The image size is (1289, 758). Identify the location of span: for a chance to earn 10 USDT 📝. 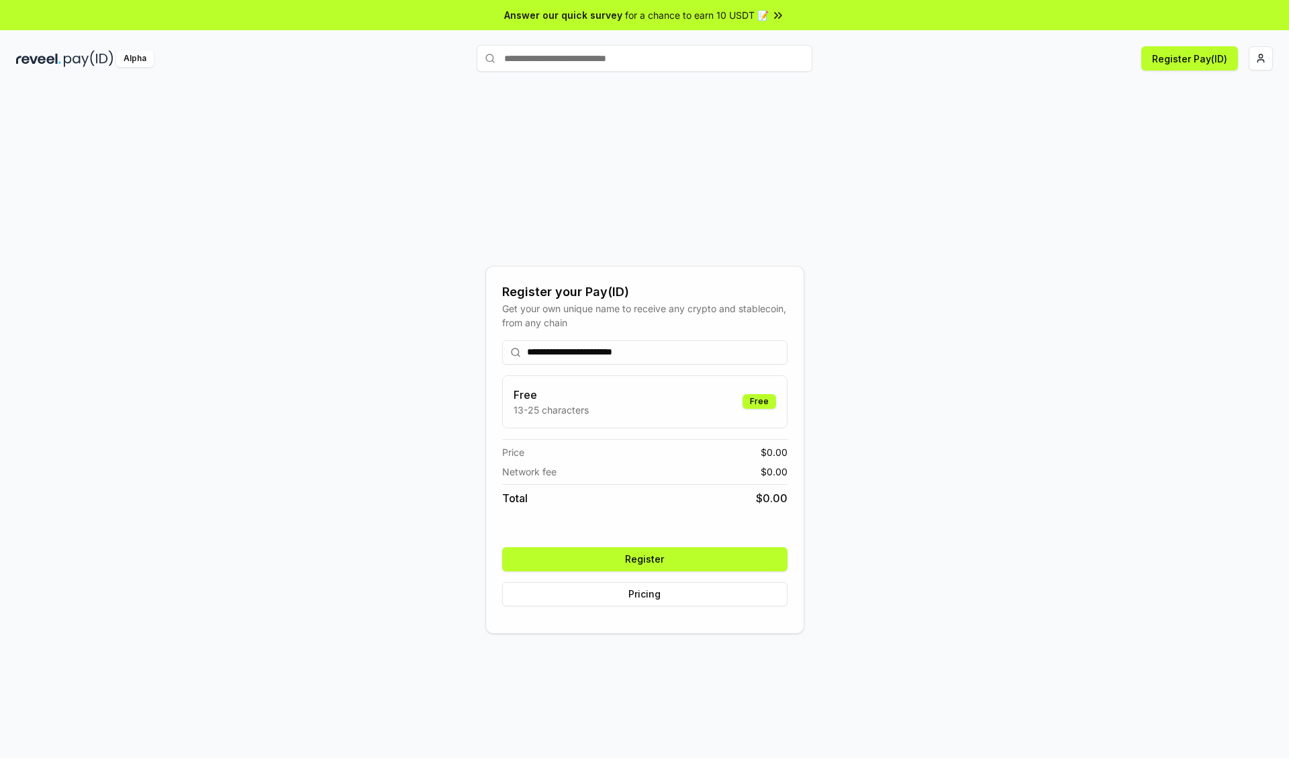
(697, 15).